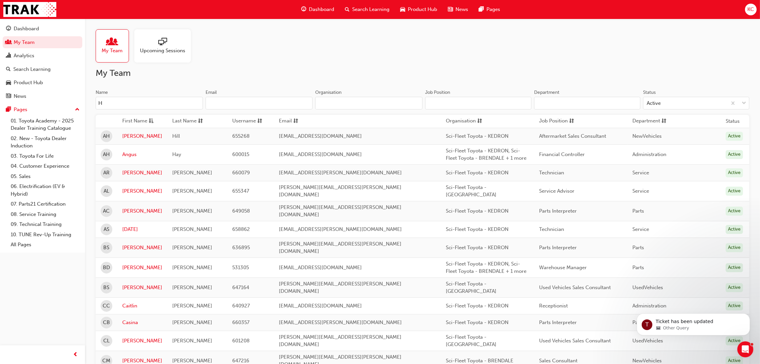 This screenshot has width=760, height=364. Describe the element at coordinates (244, 121) in the screenshot. I see `span: Username` at that location.